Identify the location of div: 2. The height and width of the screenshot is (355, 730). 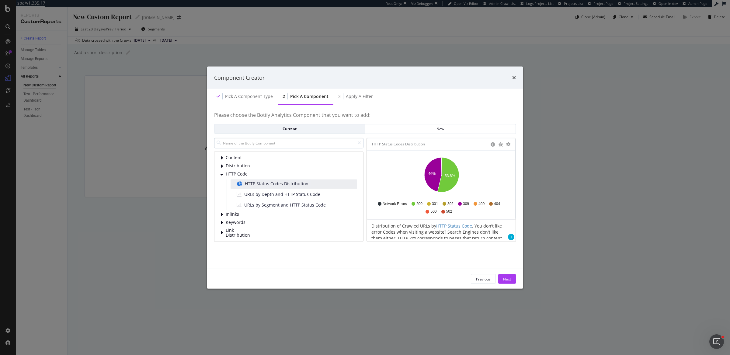
(284, 96).